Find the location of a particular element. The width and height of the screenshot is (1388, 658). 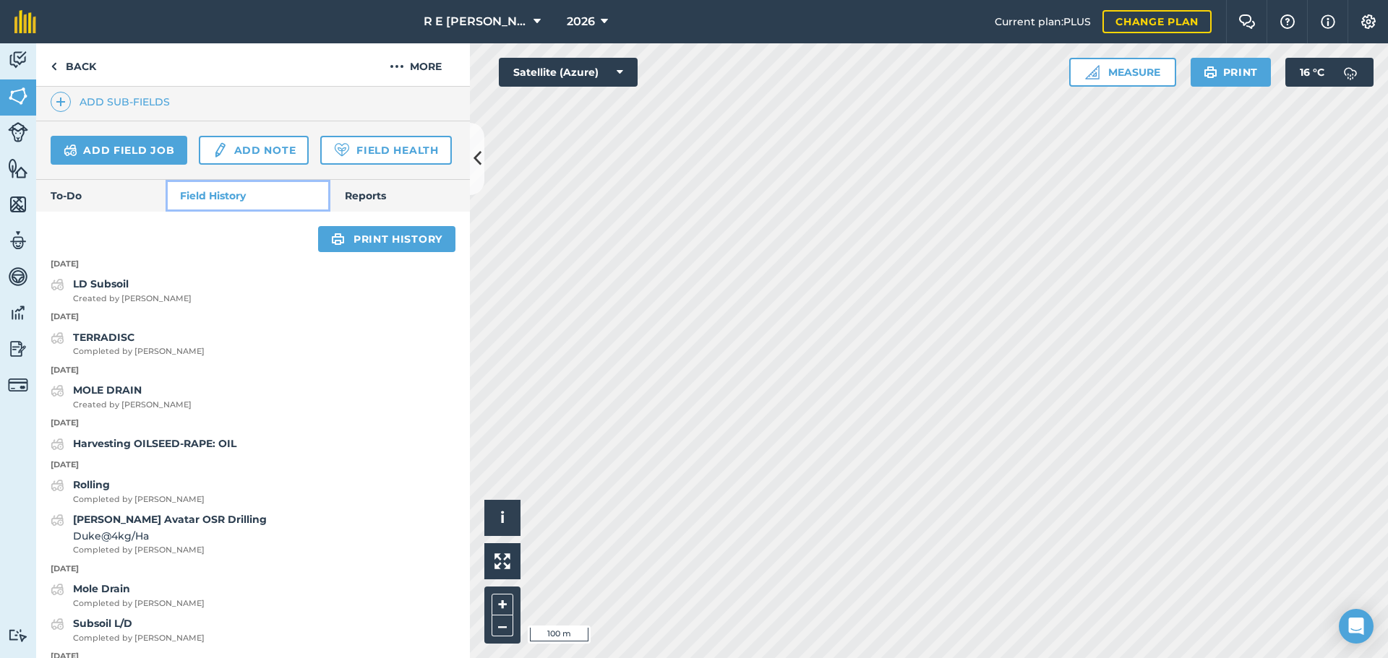

img: svg+xml;base64,PHN2ZyB4bWxucz0iaHR0cDovL3d3dy53My5vcmcvMjAwMC9zdmciIHdpZHRoPSIyMCIgaGVpZ2h0PSIyNC... is located at coordinates (397, 66).